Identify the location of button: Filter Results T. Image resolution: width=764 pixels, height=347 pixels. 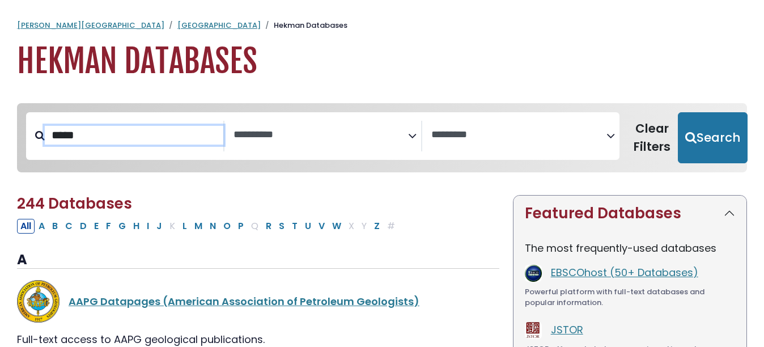
(295, 226).